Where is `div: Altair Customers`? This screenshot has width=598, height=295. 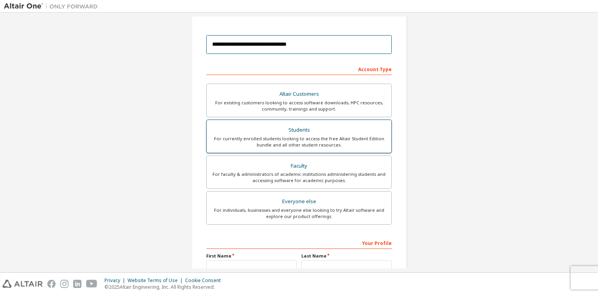 div: Altair Customers is located at coordinates (299, 94).